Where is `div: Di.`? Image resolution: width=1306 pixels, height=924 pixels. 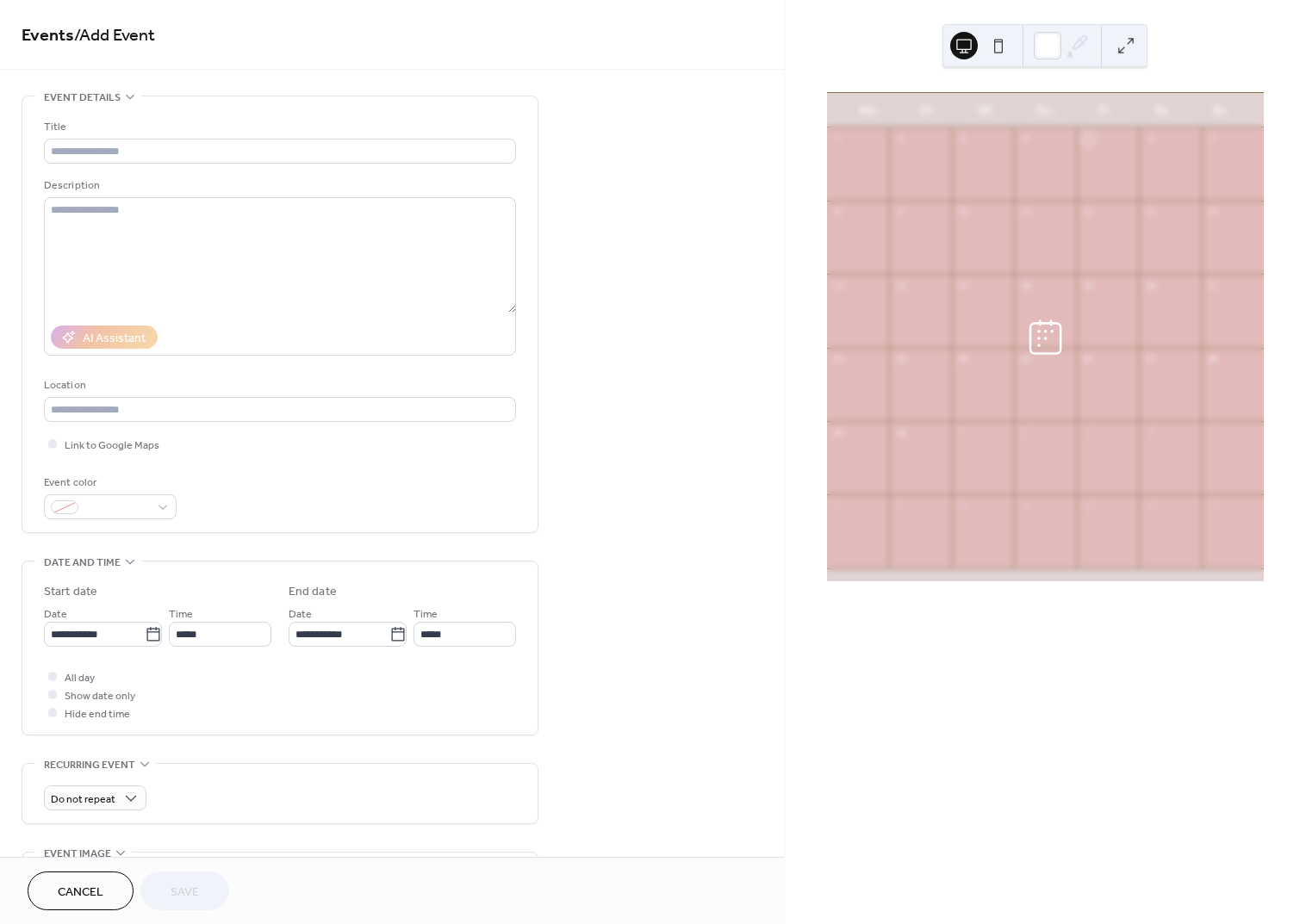
div: Di. is located at coordinates (928, 110).